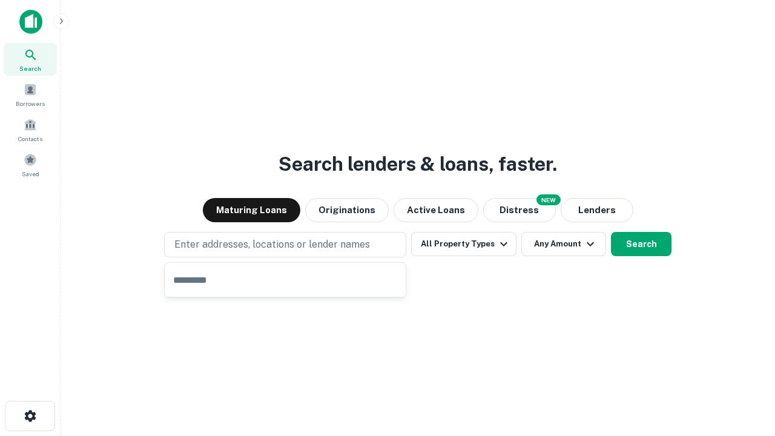 The height and width of the screenshot is (436, 775). I want to click on button: Search, so click(642, 244).